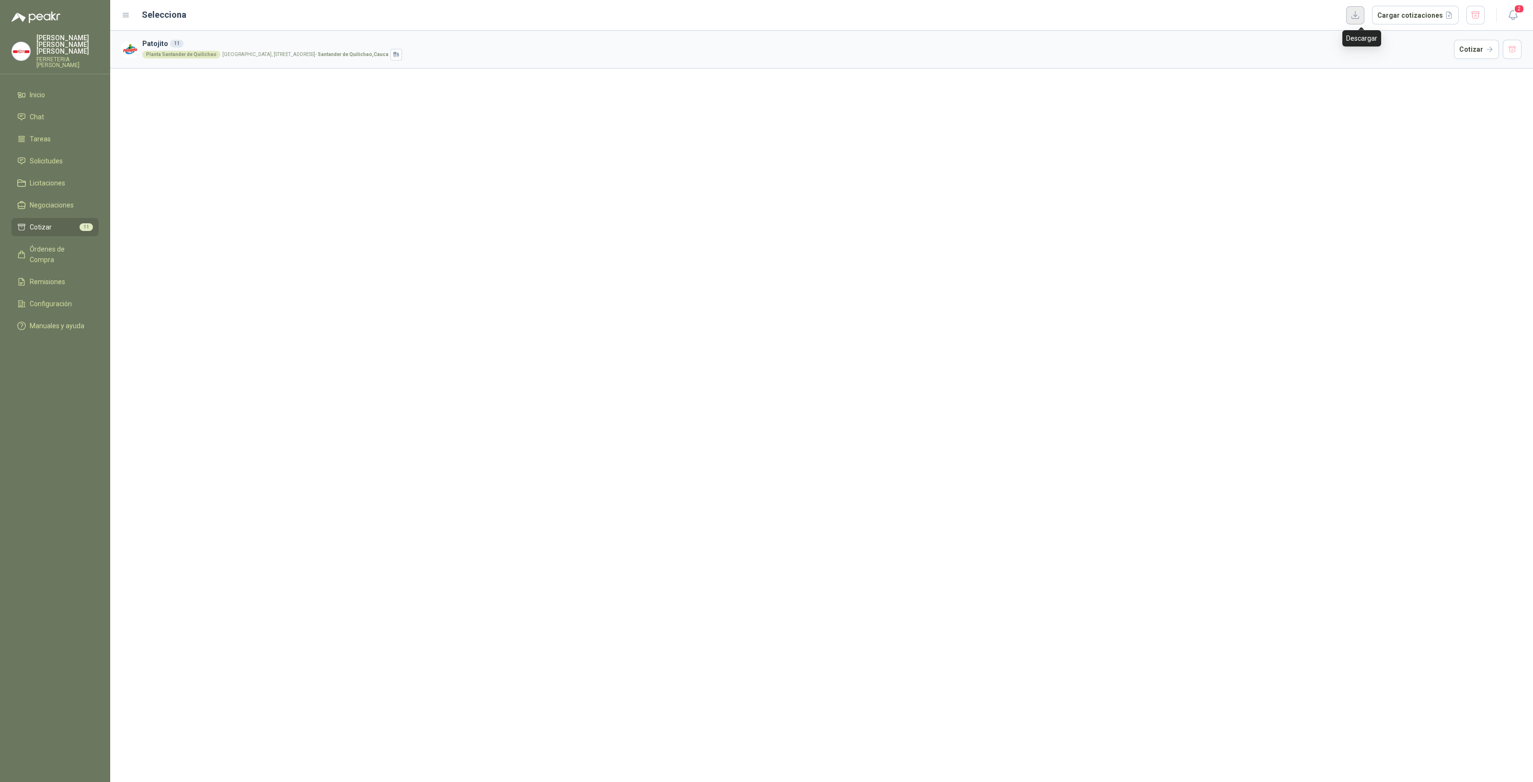 Image resolution: width=1533 pixels, height=782 pixels. Describe the element at coordinates (1477, 49) in the screenshot. I see `a: Cotizar` at that location.